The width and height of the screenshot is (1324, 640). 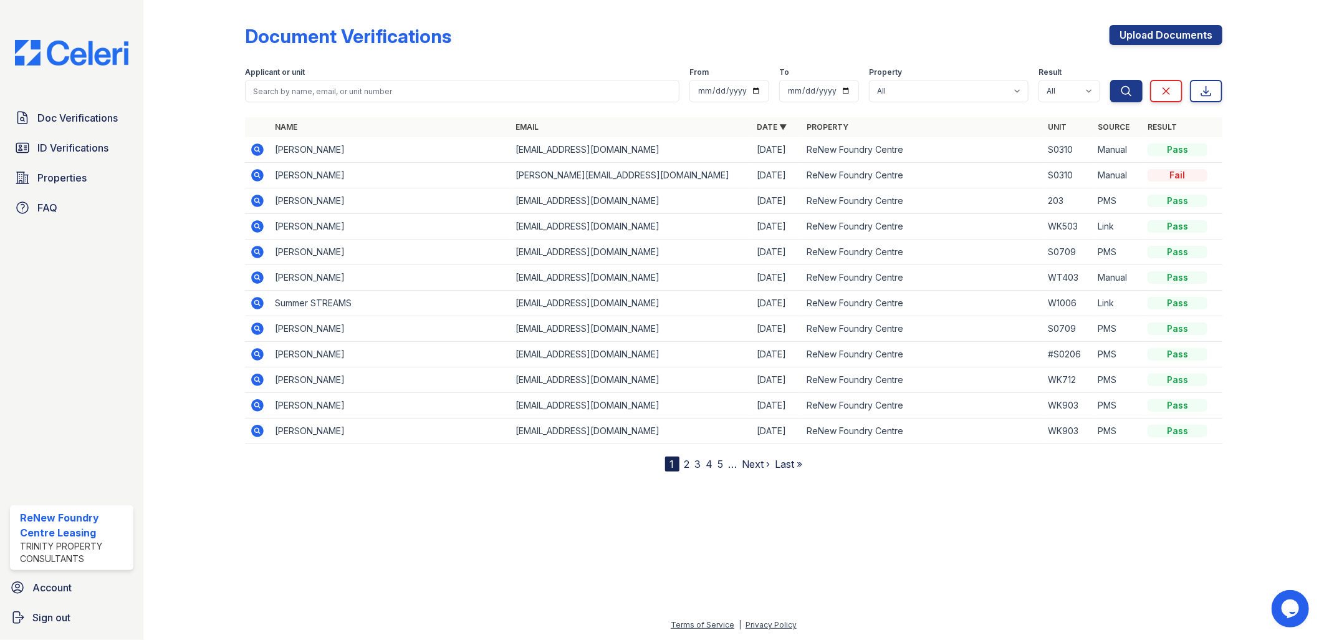 What do you see at coordinates (784, 72) in the screenshot?
I see `label: To` at bounding box center [784, 72].